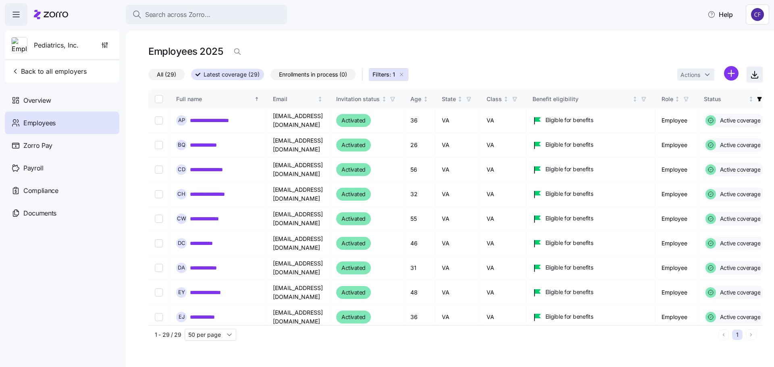 Image resolution: width=774 pixels, height=367 pixels. What do you see at coordinates (723, 335) in the screenshot?
I see `button: Previous page` at bounding box center [723, 335].